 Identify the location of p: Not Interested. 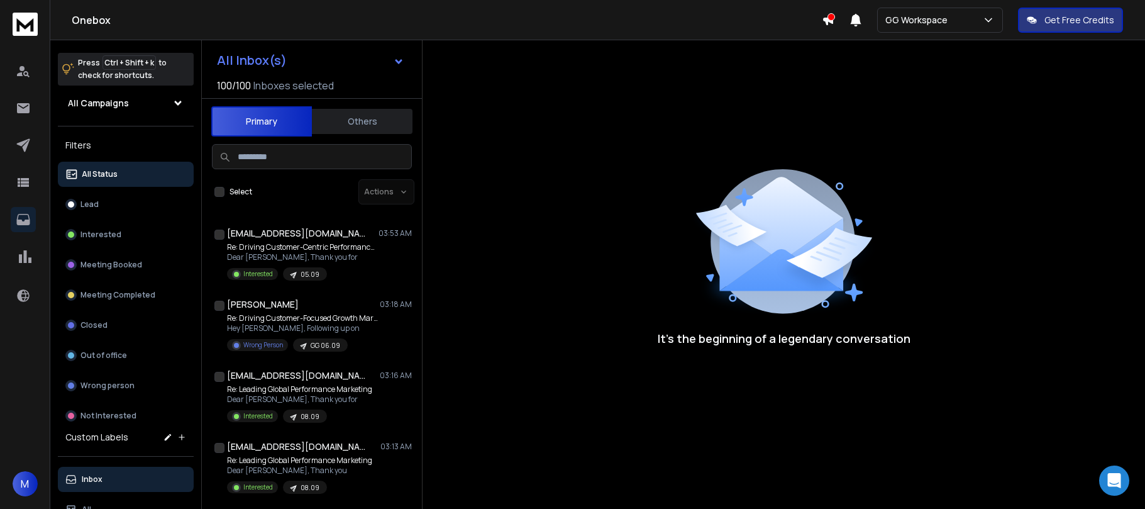
(108, 416).